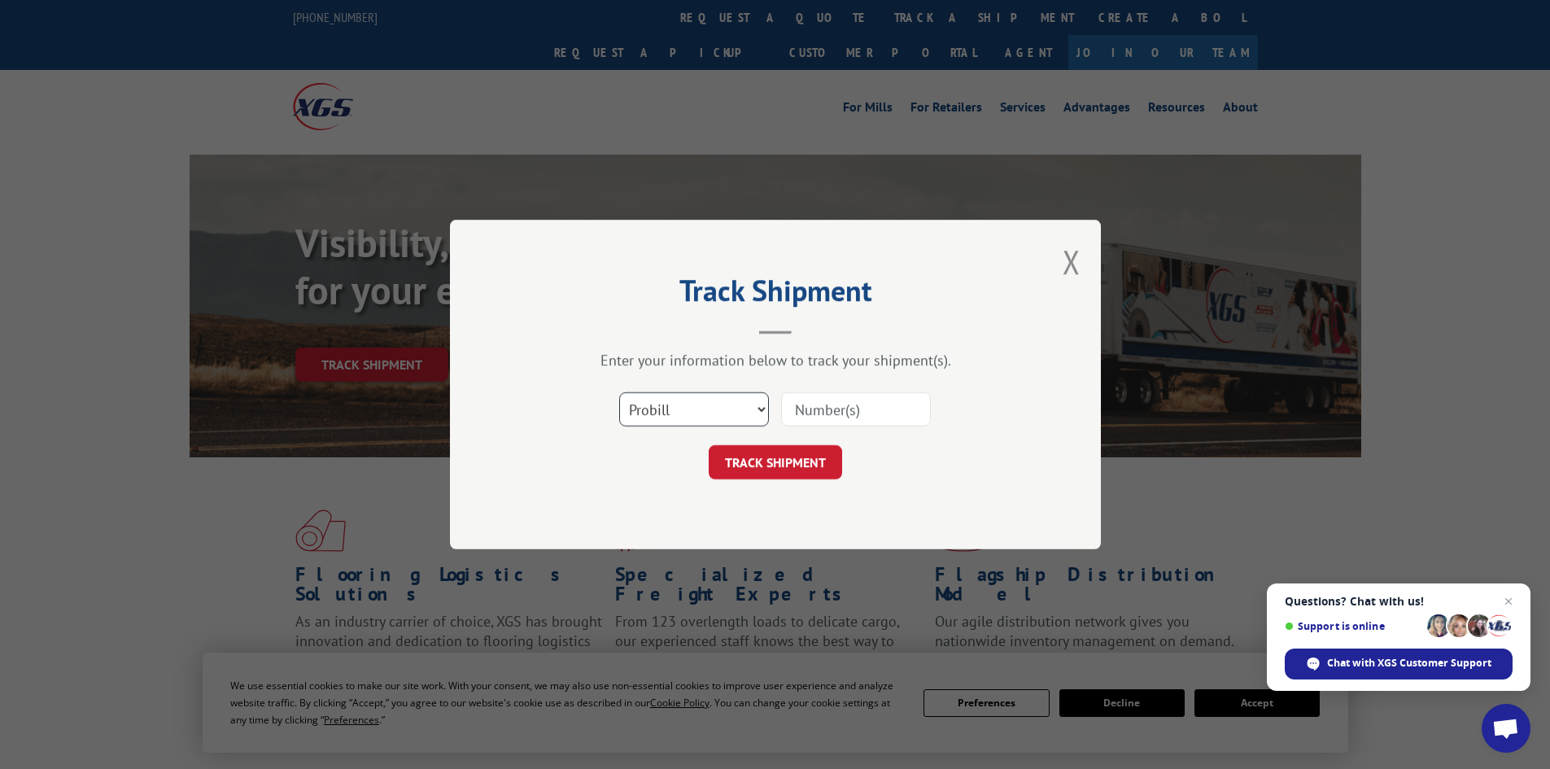 The image size is (1550, 769). I want to click on span: Questions? Chat with us!, so click(1398, 601).